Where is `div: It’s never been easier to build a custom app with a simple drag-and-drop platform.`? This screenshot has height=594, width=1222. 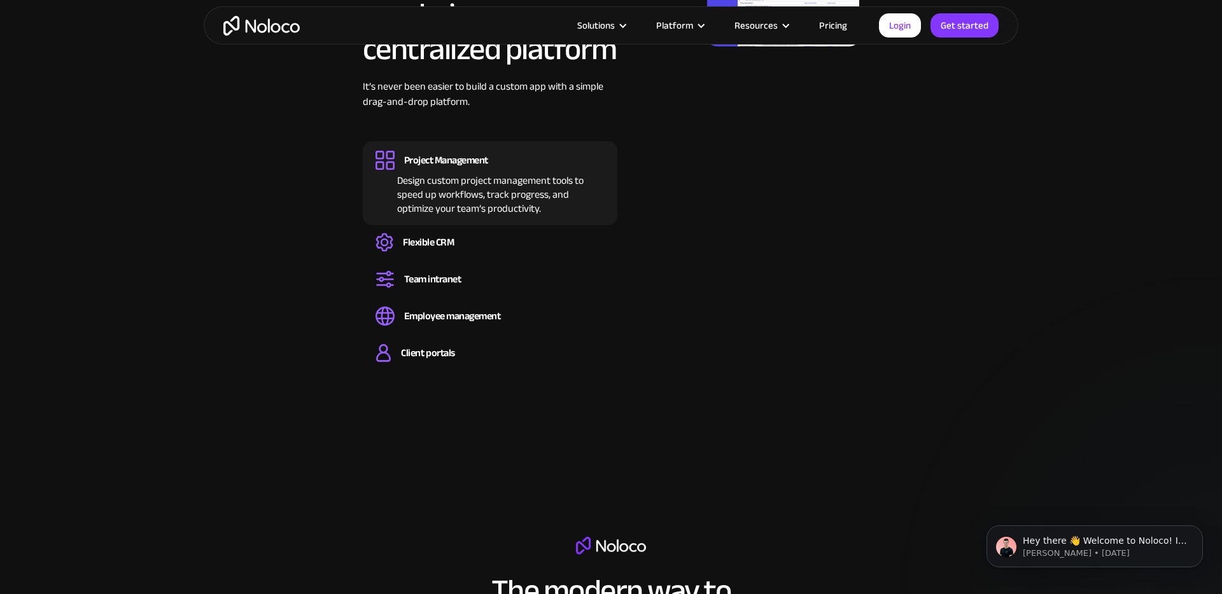
div: It’s never been easier to build a custom app with a simple drag-and-drop platform. is located at coordinates (490, 104).